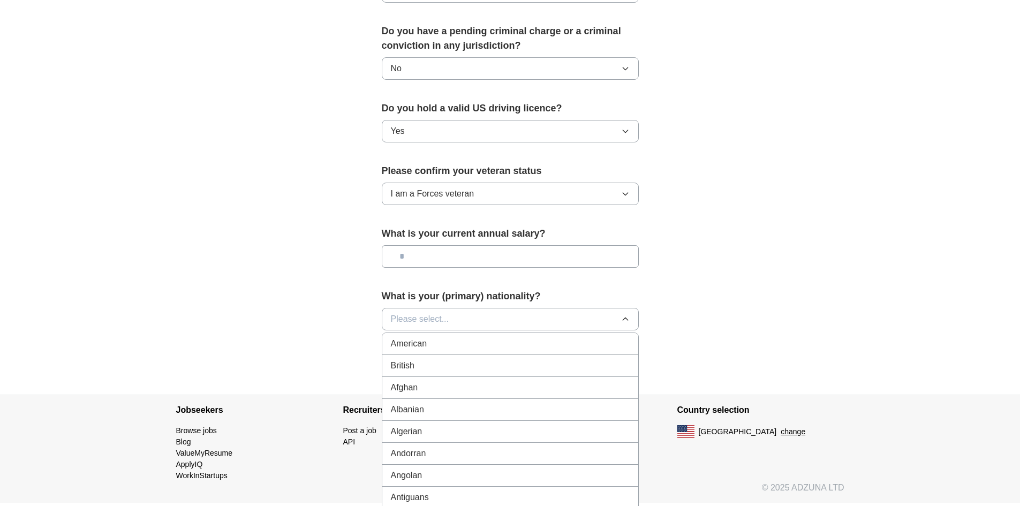 The height and width of the screenshot is (506, 1020). Describe the element at coordinates (510, 233) in the screenshot. I see `label: What is your current annual salary?` at that location.